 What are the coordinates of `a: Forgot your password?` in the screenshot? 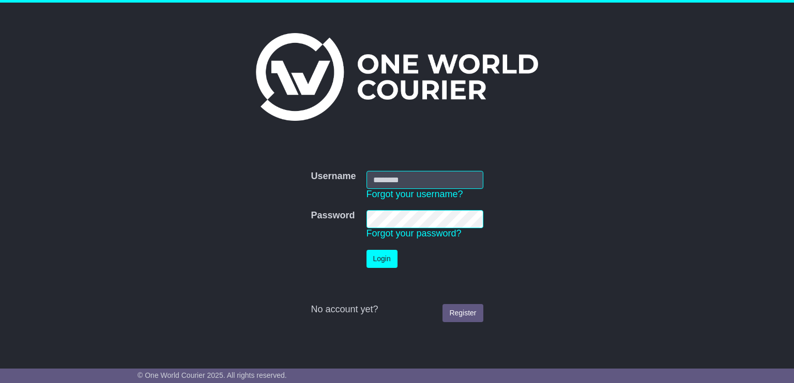 It's located at (414, 234).